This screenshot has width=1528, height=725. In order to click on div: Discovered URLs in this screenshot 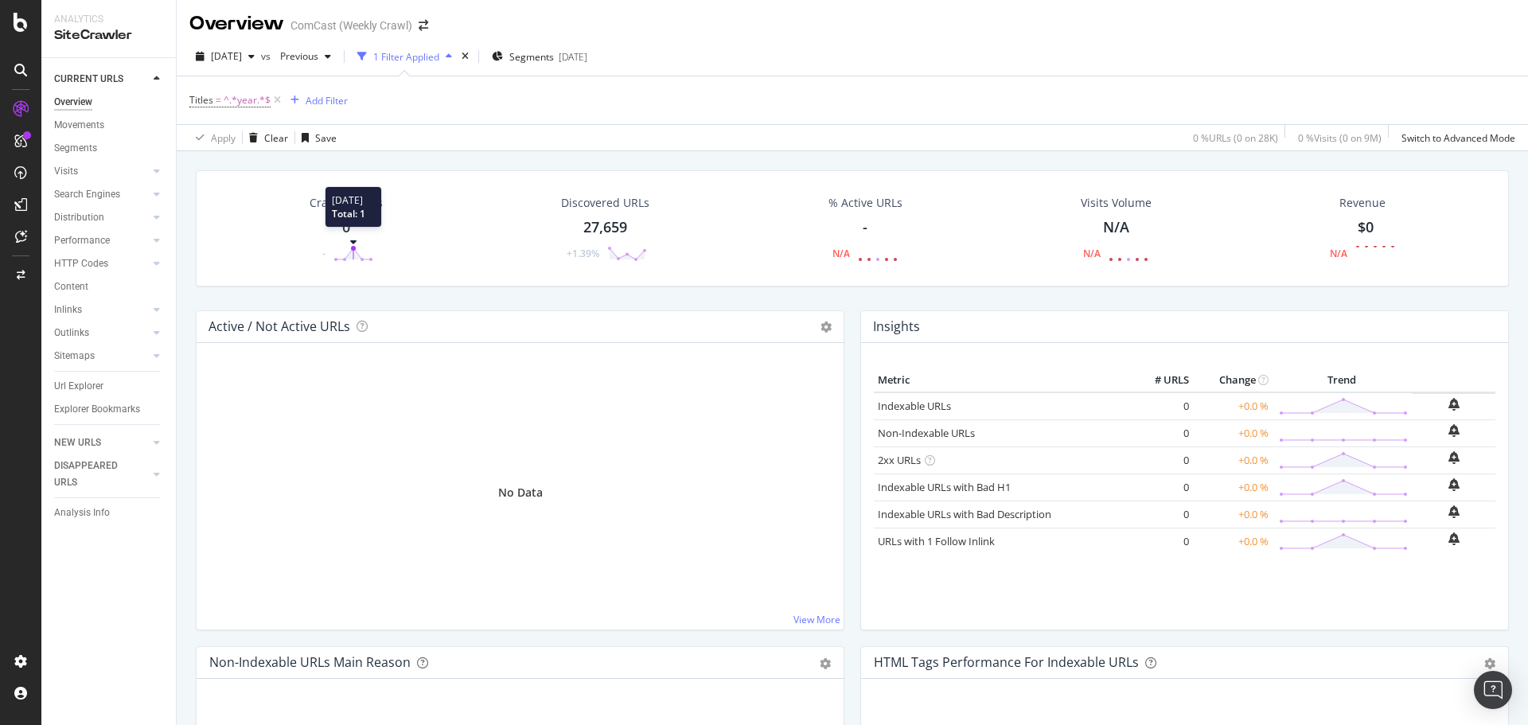, I will do `click(605, 203)`.